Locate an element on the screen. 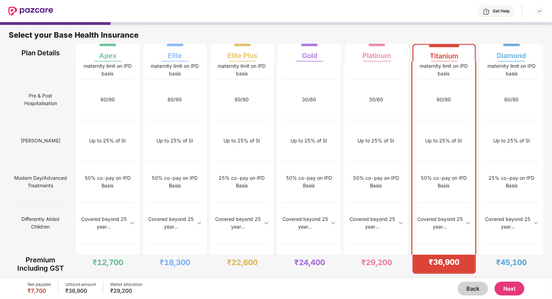 Image resolution: width=552 pixels, height=299 pixels. div: ₹18,300 is located at coordinates (175, 263).